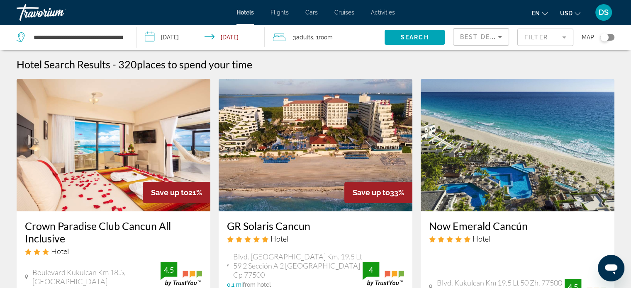 Image resolution: width=631 pixels, height=288 pixels. What do you see at coordinates (169, 270) in the screenshot?
I see `div: 4.5` at bounding box center [169, 270].